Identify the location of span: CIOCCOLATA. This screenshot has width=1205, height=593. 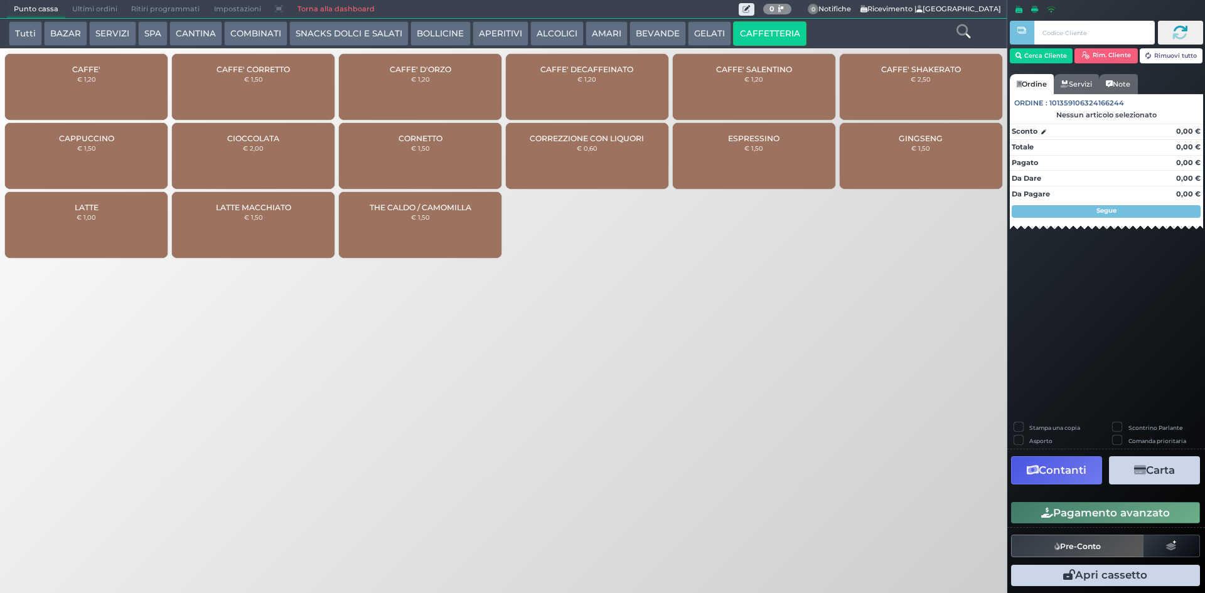
(253, 138).